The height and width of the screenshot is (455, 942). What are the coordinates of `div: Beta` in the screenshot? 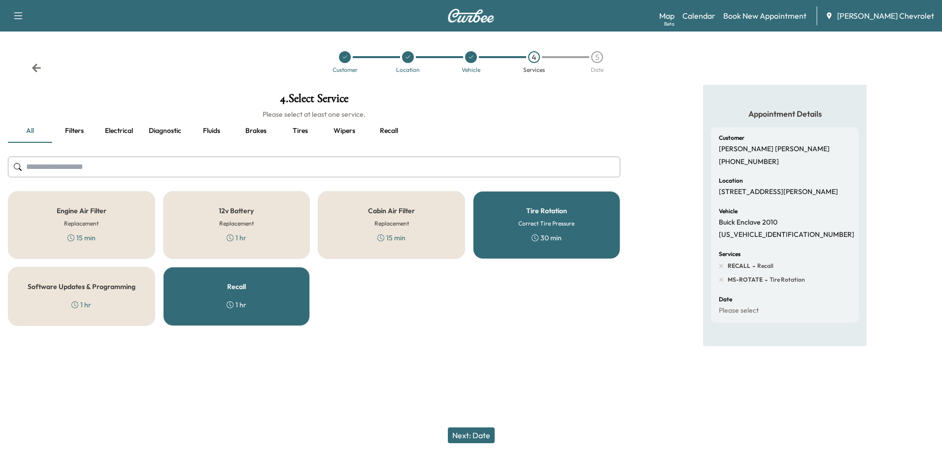 It's located at (669, 24).